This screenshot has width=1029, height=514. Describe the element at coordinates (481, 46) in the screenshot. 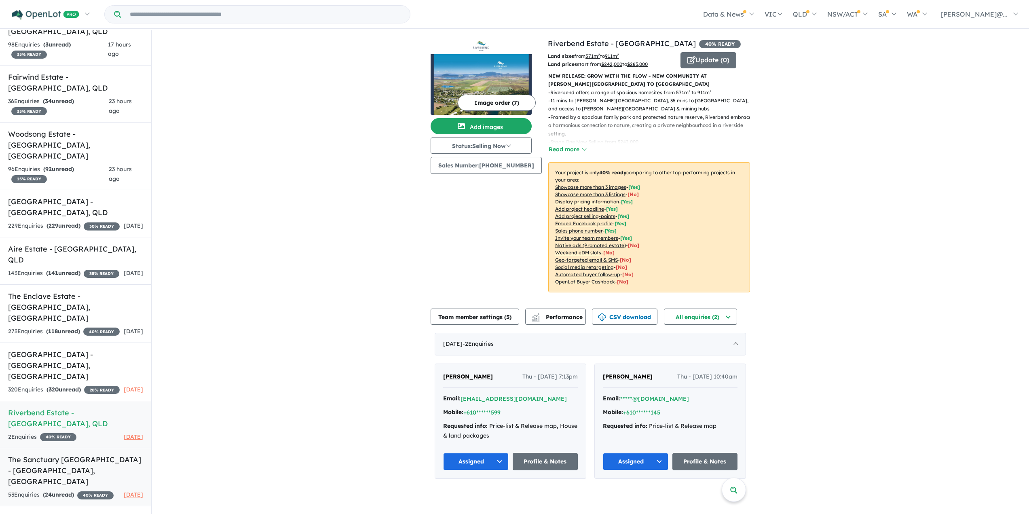

I see `img: Riverbend Estate - Mirani Logo` at that location.